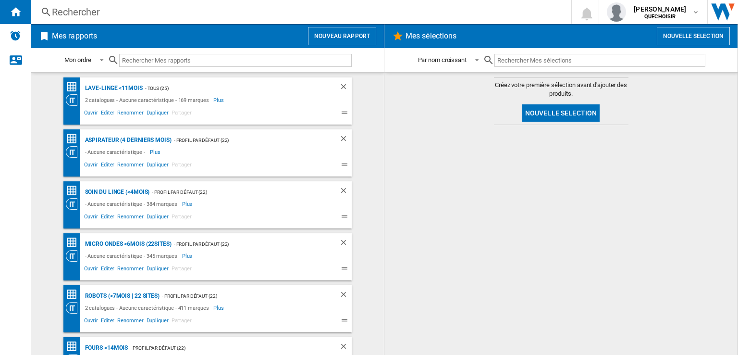 This screenshot has width=738, height=355. I want to click on div: - Aucune caractéristique - 345 marques, so click(132, 256).